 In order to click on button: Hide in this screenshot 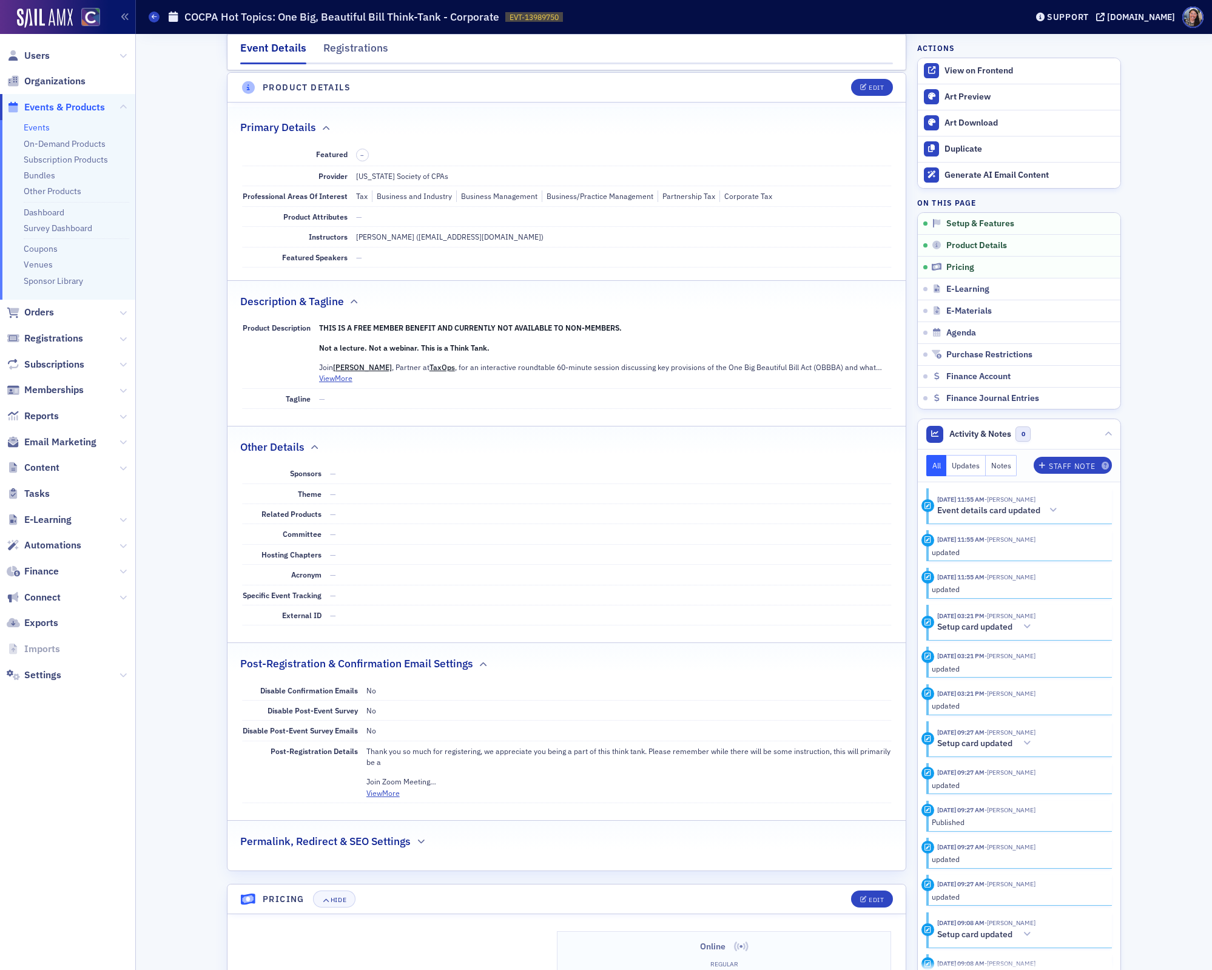, I will do `click(334, 899)`.